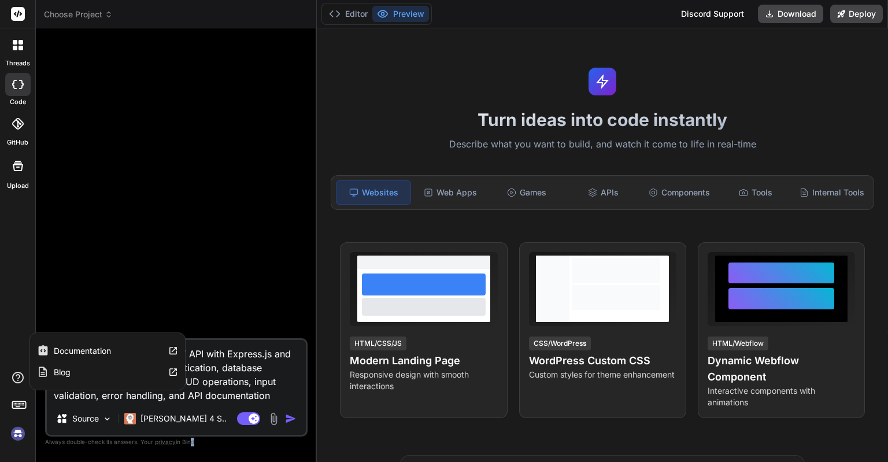 Image resolution: width=888 pixels, height=462 pixels. What do you see at coordinates (373, 193) in the screenshot?
I see `div: Websites` at bounding box center [373, 193].